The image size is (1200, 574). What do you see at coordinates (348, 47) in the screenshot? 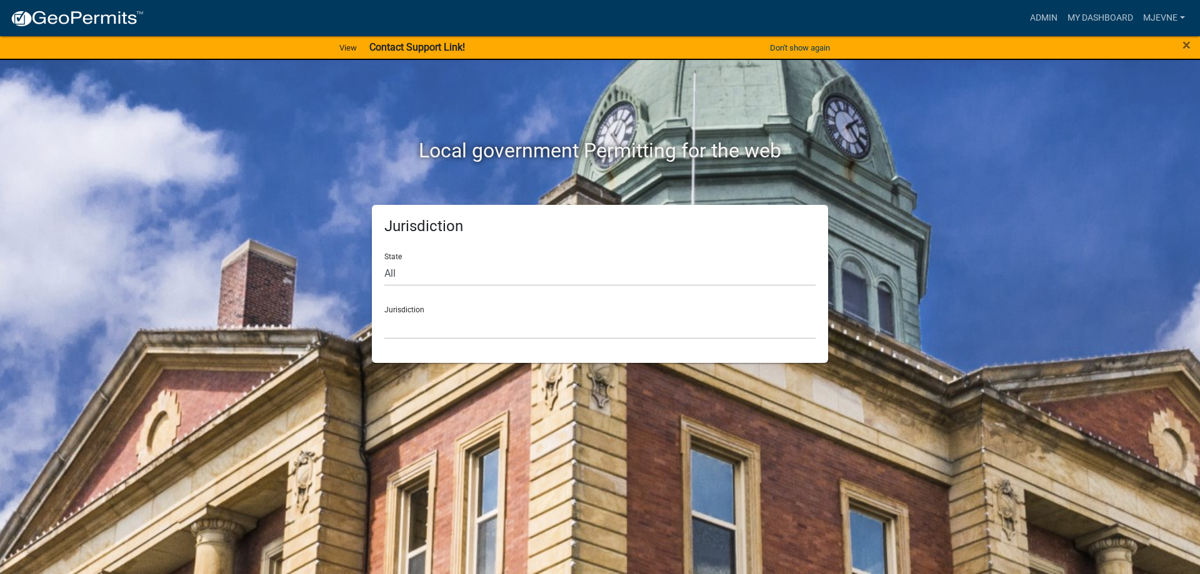
I see `a: View` at bounding box center [348, 47].